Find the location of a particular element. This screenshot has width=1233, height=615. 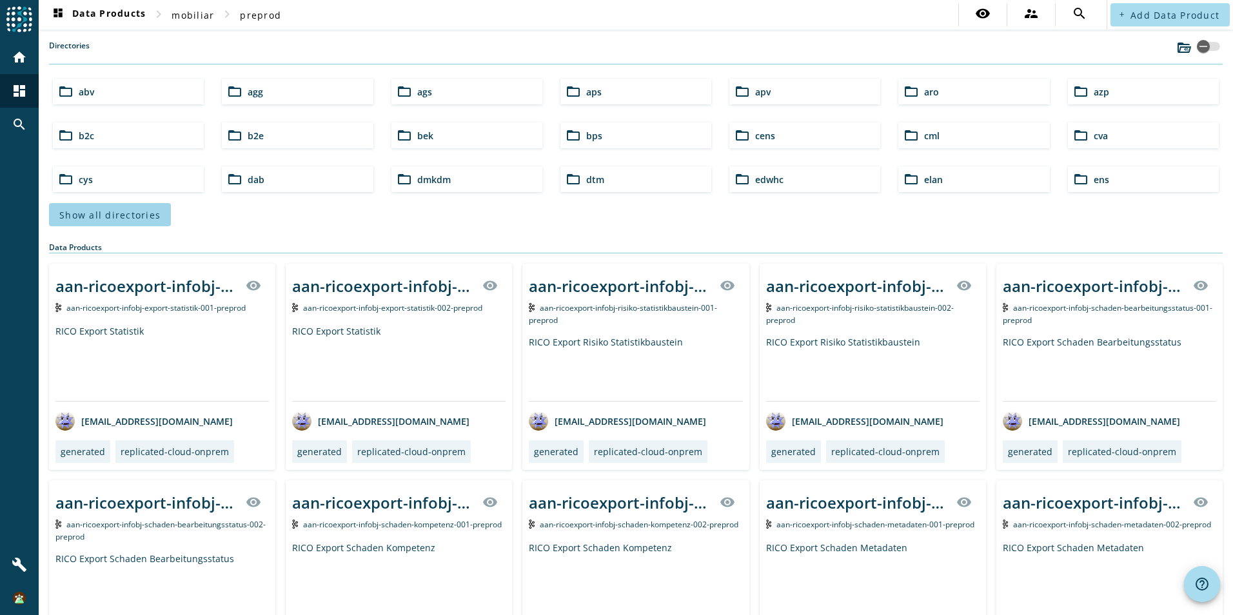

div: aan-ricoexport-infobj-schaden-kompetenz-001-_stage_ is located at coordinates (383, 502).